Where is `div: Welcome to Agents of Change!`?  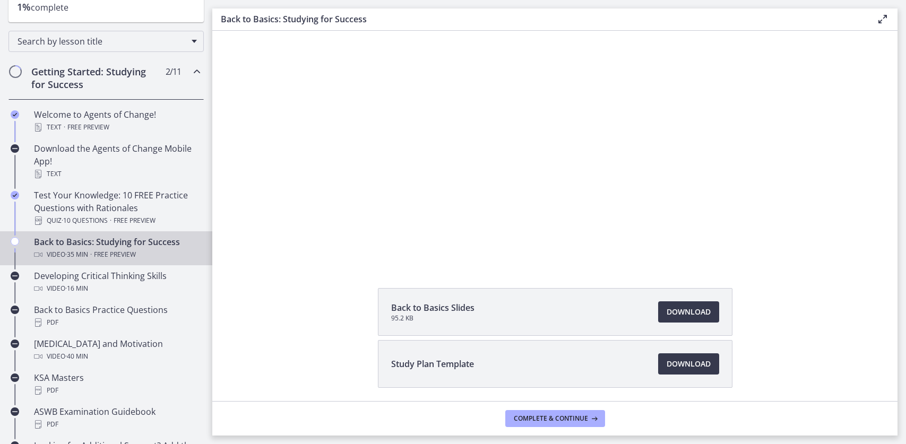
div: Welcome to Agents of Change! is located at coordinates (117, 121).